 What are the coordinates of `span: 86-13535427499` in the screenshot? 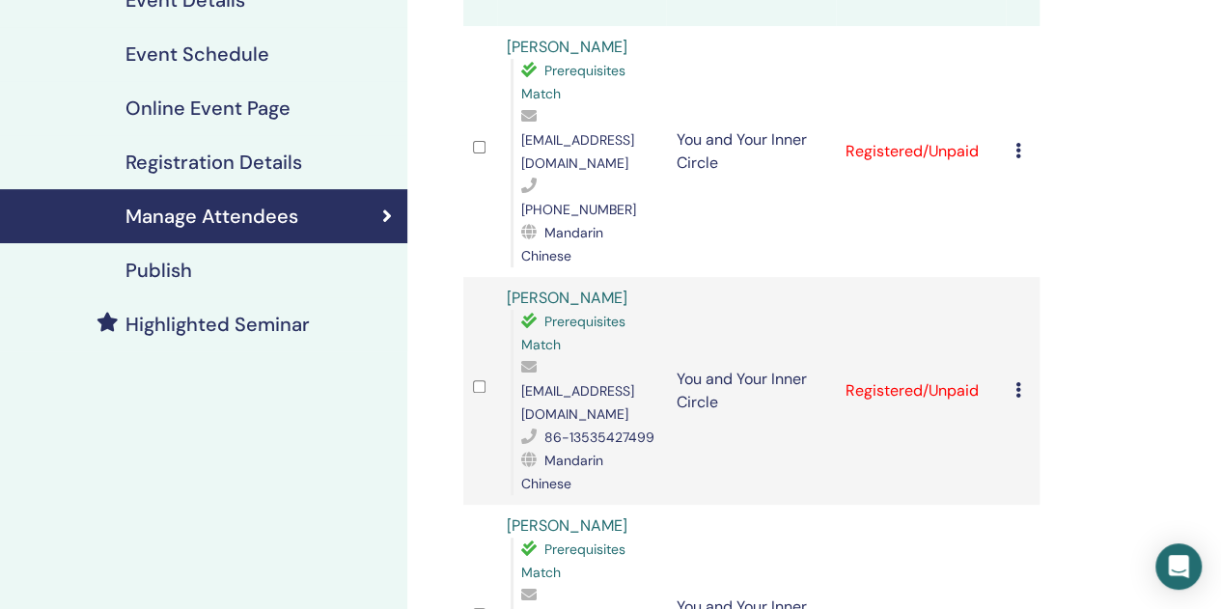 It's located at (599, 437).